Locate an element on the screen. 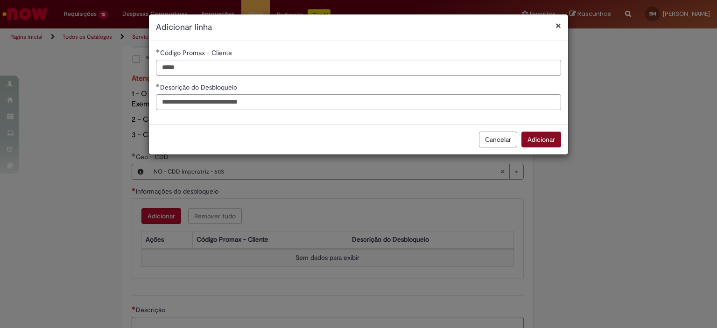 Image resolution: width=717 pixels, height=328 pixels. input: Descrição do Desbloqueio is located at coordinates (358, 102).